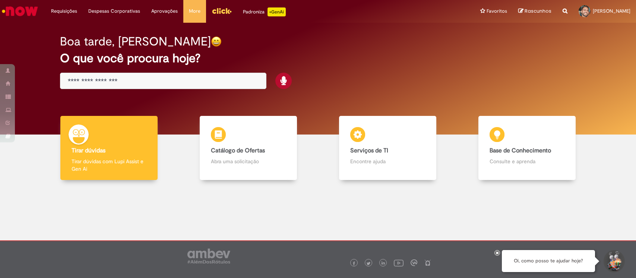  What do you see at coordinates (238, 151) in the screenshot?
I see `b: Catálogo de Ofertas` at bounding box center [238, 151].